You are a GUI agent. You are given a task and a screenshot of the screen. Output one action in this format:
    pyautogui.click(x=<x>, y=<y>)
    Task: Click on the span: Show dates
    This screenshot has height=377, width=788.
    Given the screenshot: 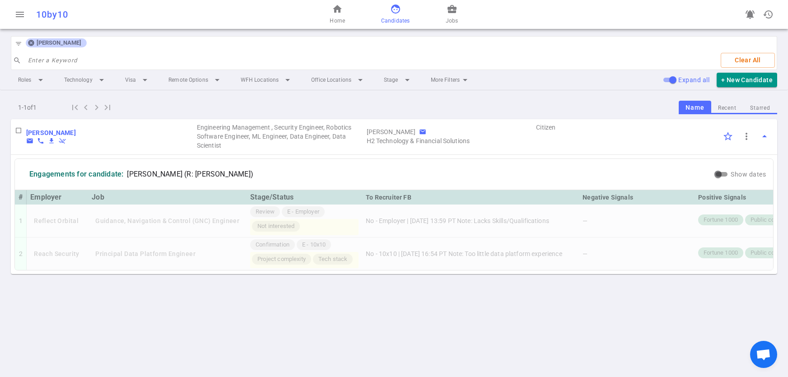 What is the action you would take?
    pyautogui.click(x=748, y=174)
    